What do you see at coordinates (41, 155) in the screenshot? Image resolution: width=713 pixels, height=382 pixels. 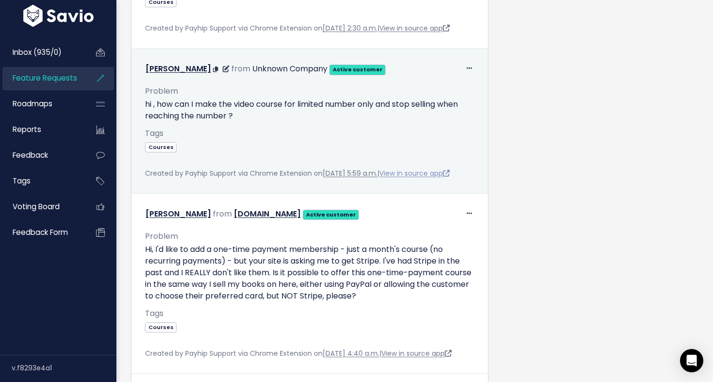 I see `a: Feedback` at bounding box center [41, 155].